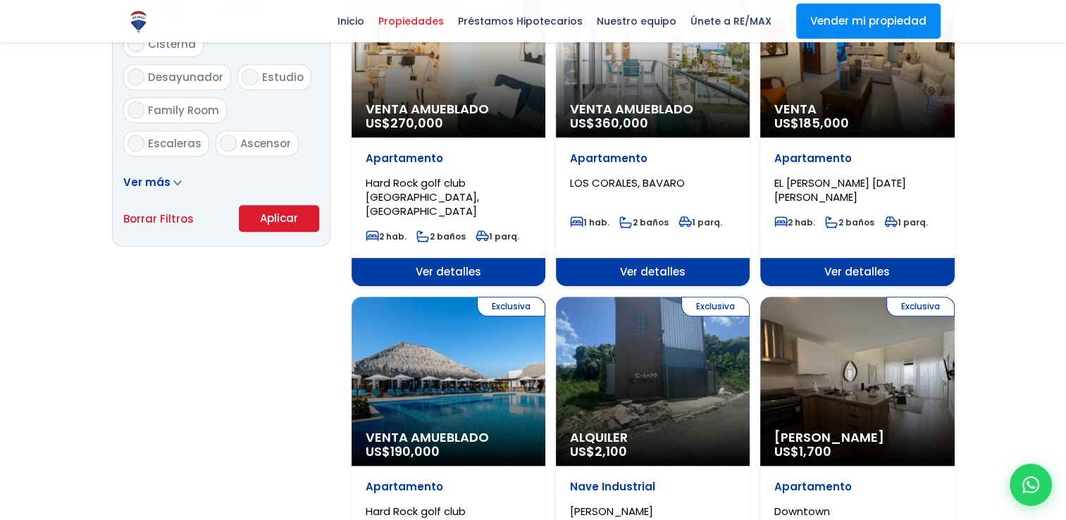 This screenshot has width=1066, height=520. I want to click on span: Propiedades, so click(411, 21).